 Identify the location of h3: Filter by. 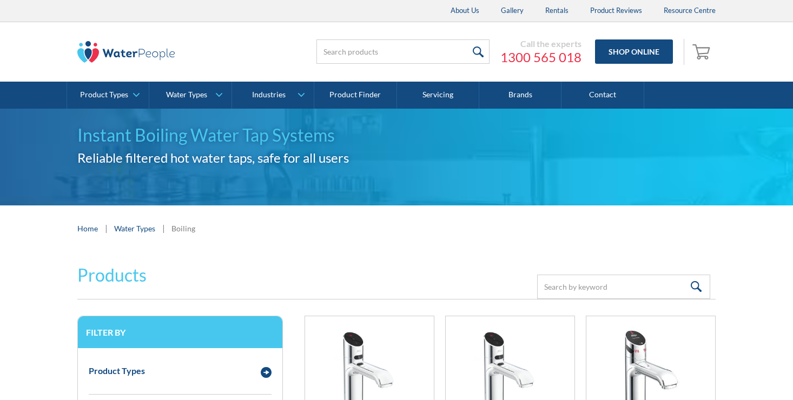
(180, 332).